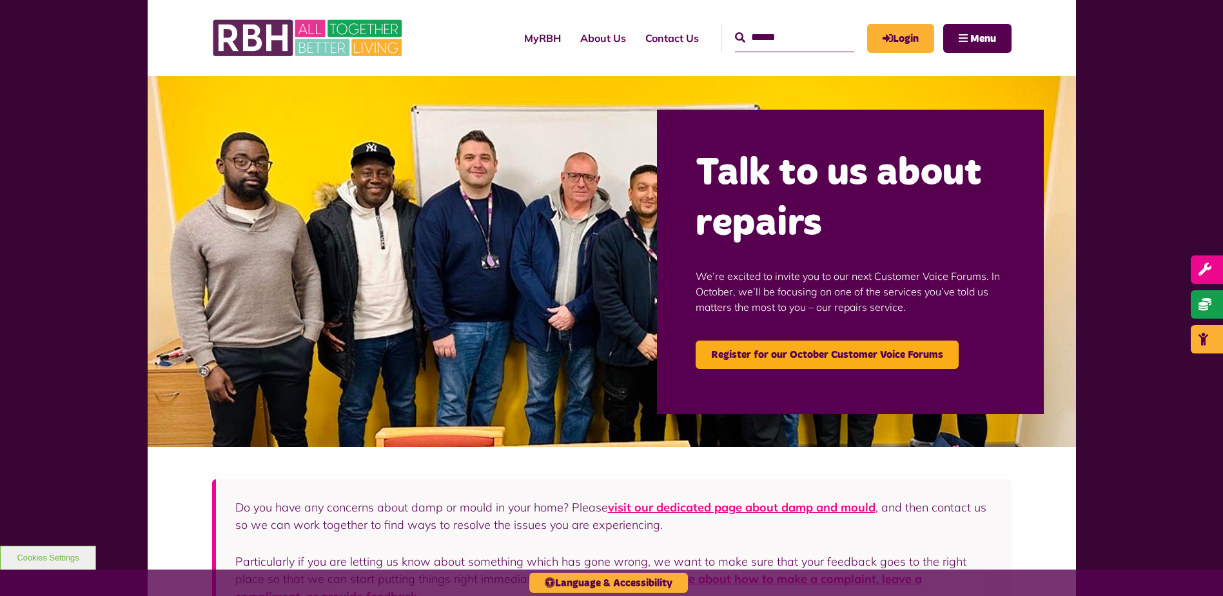 Image resolution: width=1223 pixels, height=596 pixels. What do you see at coordinates (851, 199) in the screenshot?
I see `h2: Talk to us about repairs` at bounding box center [851, 199].